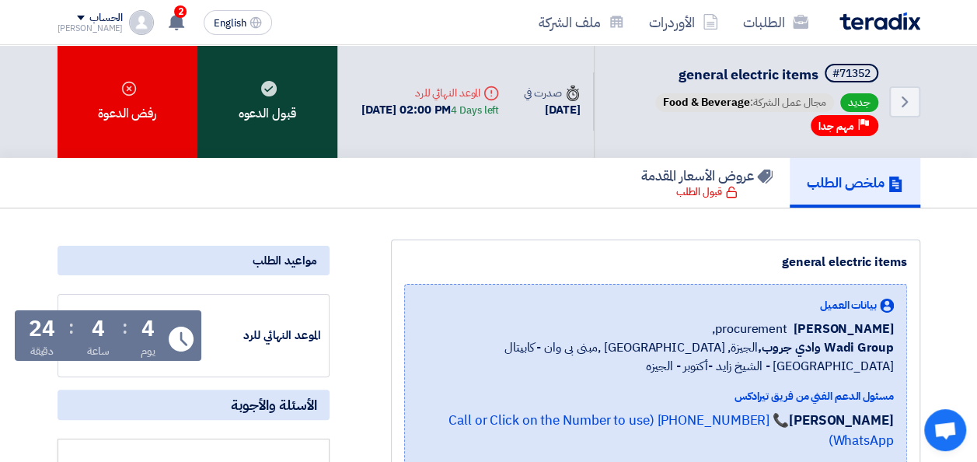 The height and width of the screenshot is (462, 977). Describe the element at coordinates (141, 23) in the screenshot. I see `img: profile_test.png` at that location.